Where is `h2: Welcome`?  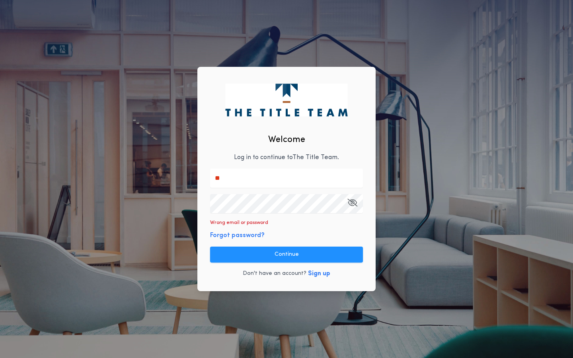 h2: Welcome is located at coordinates (286, 140).